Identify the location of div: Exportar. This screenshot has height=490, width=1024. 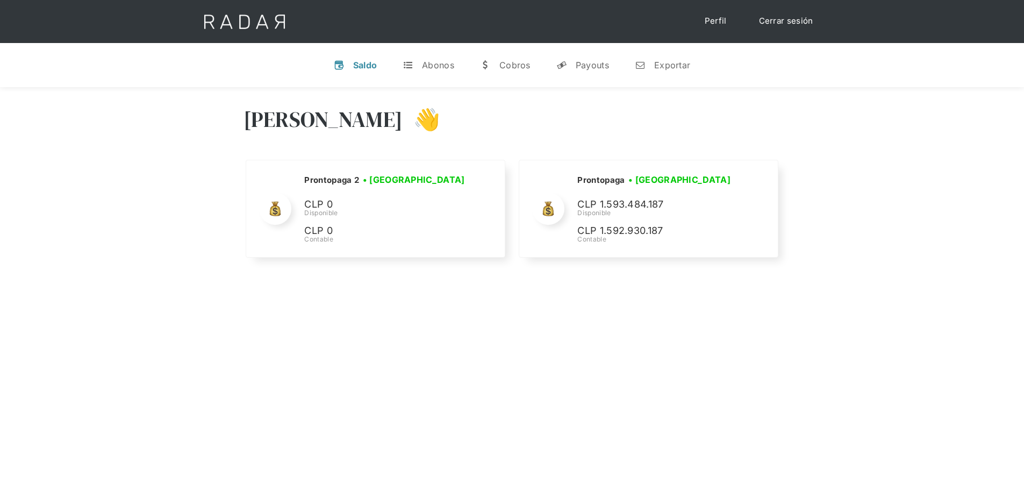
(672, 65).